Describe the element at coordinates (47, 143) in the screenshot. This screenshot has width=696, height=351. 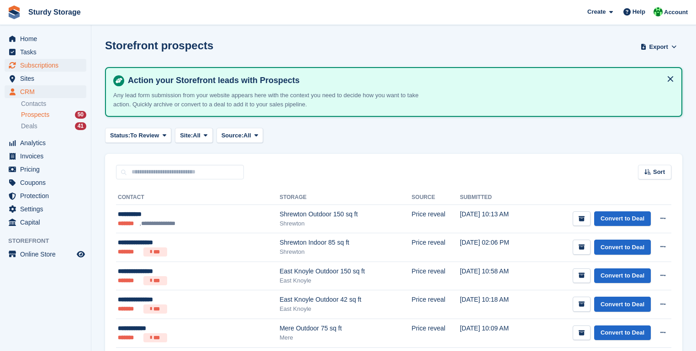
I see `span: Analytics` at that location.